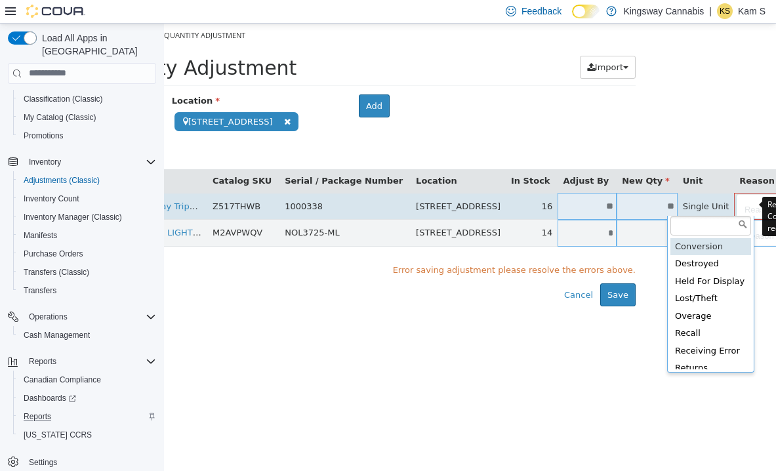  I want to click on div: Returns, so click(547, 345).